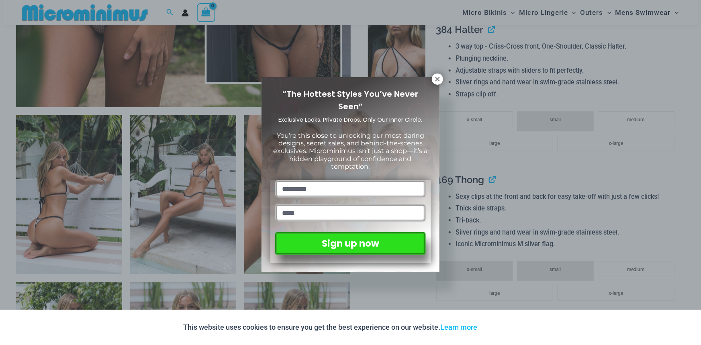 This screenshot has height=345, width=701. I want to click on a: Learn more, so click(459, 327).